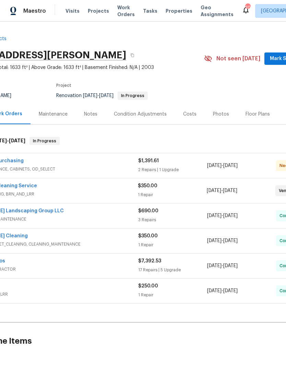  Describe the element at coordinates (102, 96) in the screenshot. I see `span: Renovation` at that location.